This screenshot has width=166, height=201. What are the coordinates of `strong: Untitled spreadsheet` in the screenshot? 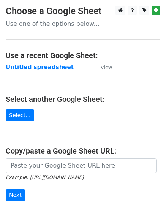 It's located at (40, 67).